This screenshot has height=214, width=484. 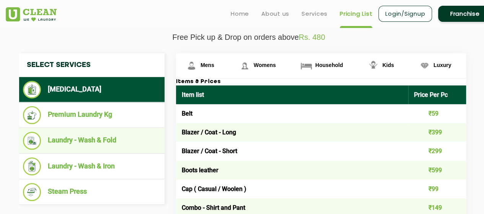 What do you see at coordinates (31, 14) in the screenshot?
I see `img: UClean Laundry and Dry Cleaning` at bounding box center [31, 14].